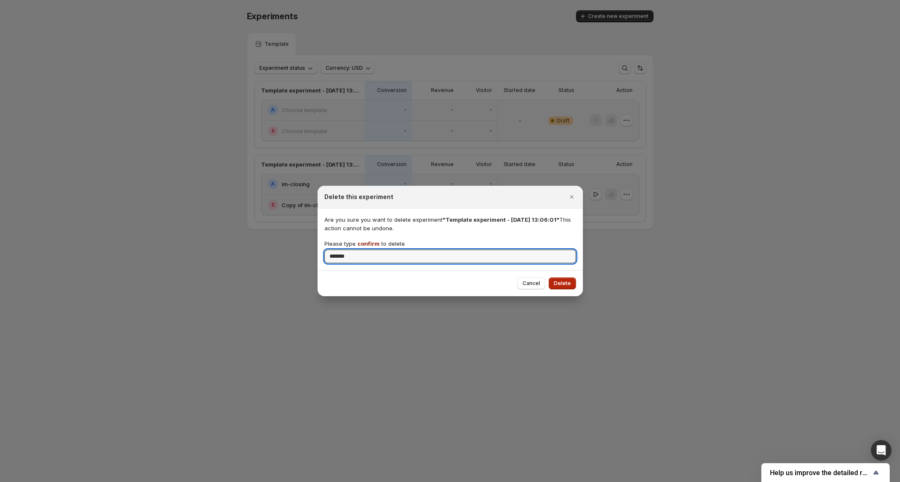 The height and width of the screenshot is (482, 900). What do you see at coordinates (572, 197) in the screenshot?
I see `button: Close` at bounding box center [572, 197].